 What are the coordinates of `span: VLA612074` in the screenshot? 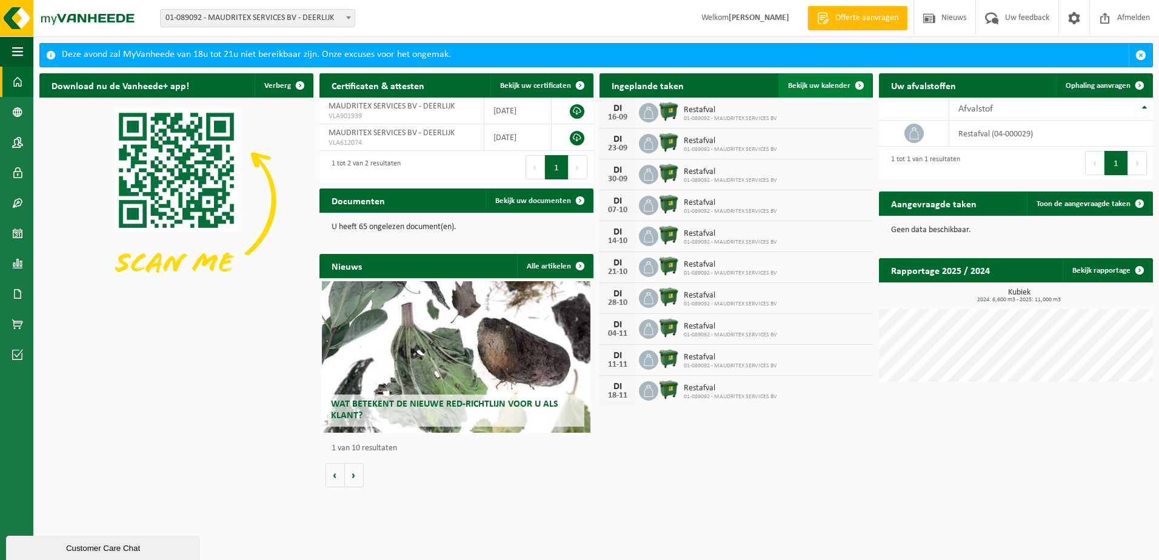 It's located at (402, 143).